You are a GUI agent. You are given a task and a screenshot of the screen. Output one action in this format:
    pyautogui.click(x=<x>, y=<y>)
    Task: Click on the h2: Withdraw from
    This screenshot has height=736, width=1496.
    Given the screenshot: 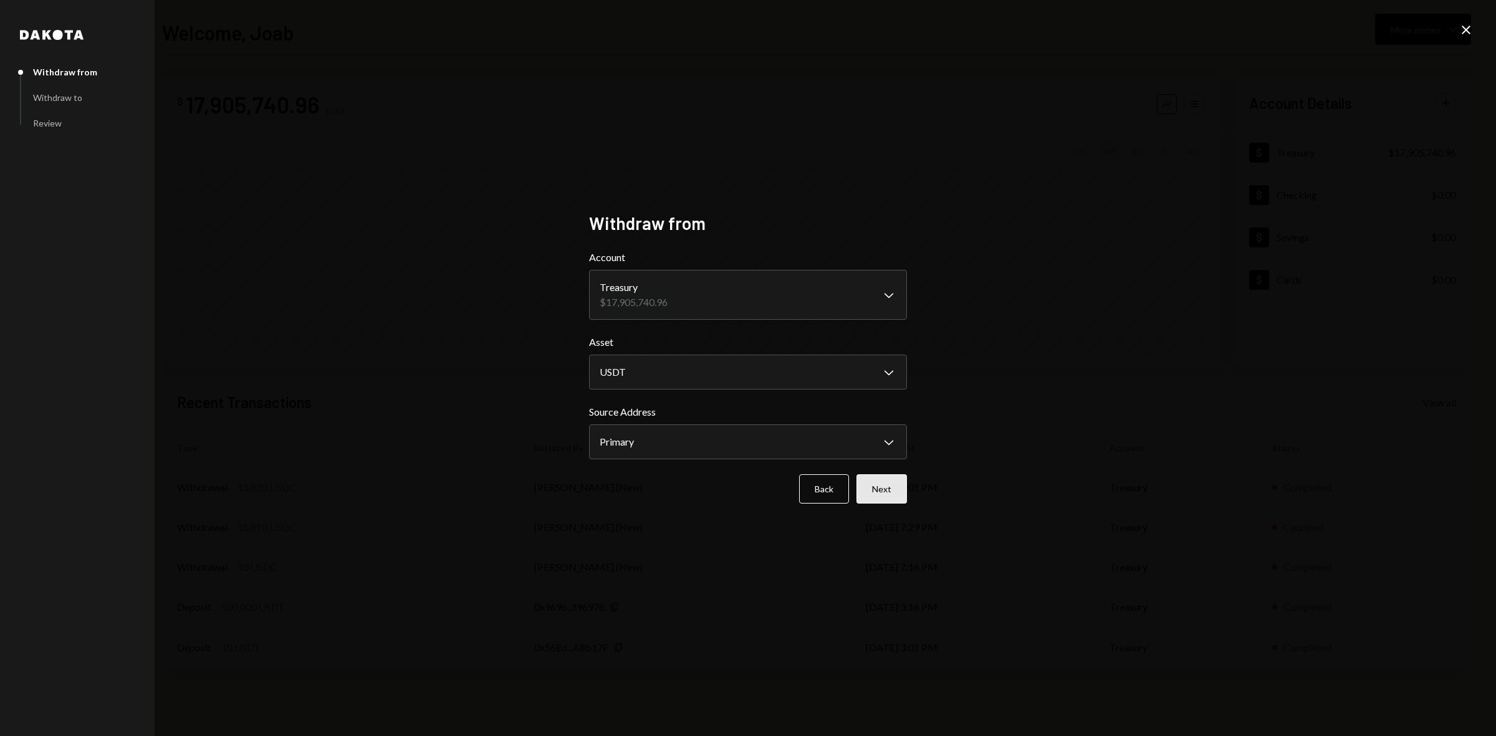 What is the action you would take?
    pyautogui.click(x=748, y=223)
    